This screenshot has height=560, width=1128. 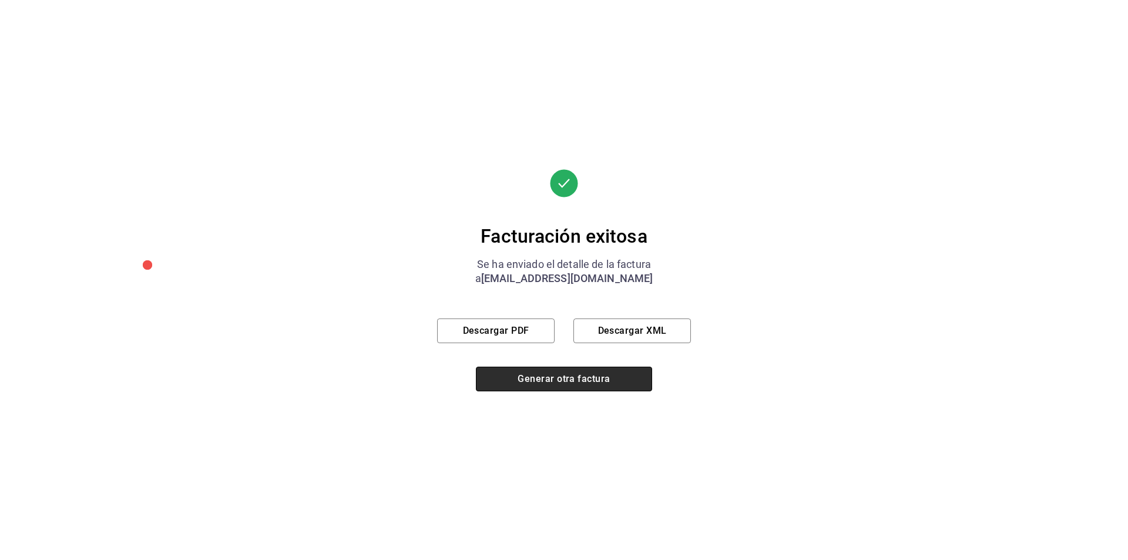 What do you see at coordinates (564, 264) in the screenshot?
I see `div: Se ha enviado el detalle de la factura` at bounding box center [564, 264].